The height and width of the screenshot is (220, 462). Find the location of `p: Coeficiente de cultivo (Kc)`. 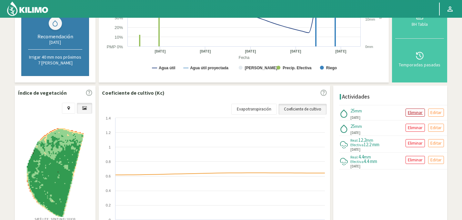

p: Coeficiente de cultivo (Kc) is located at coordinates (133, 93).